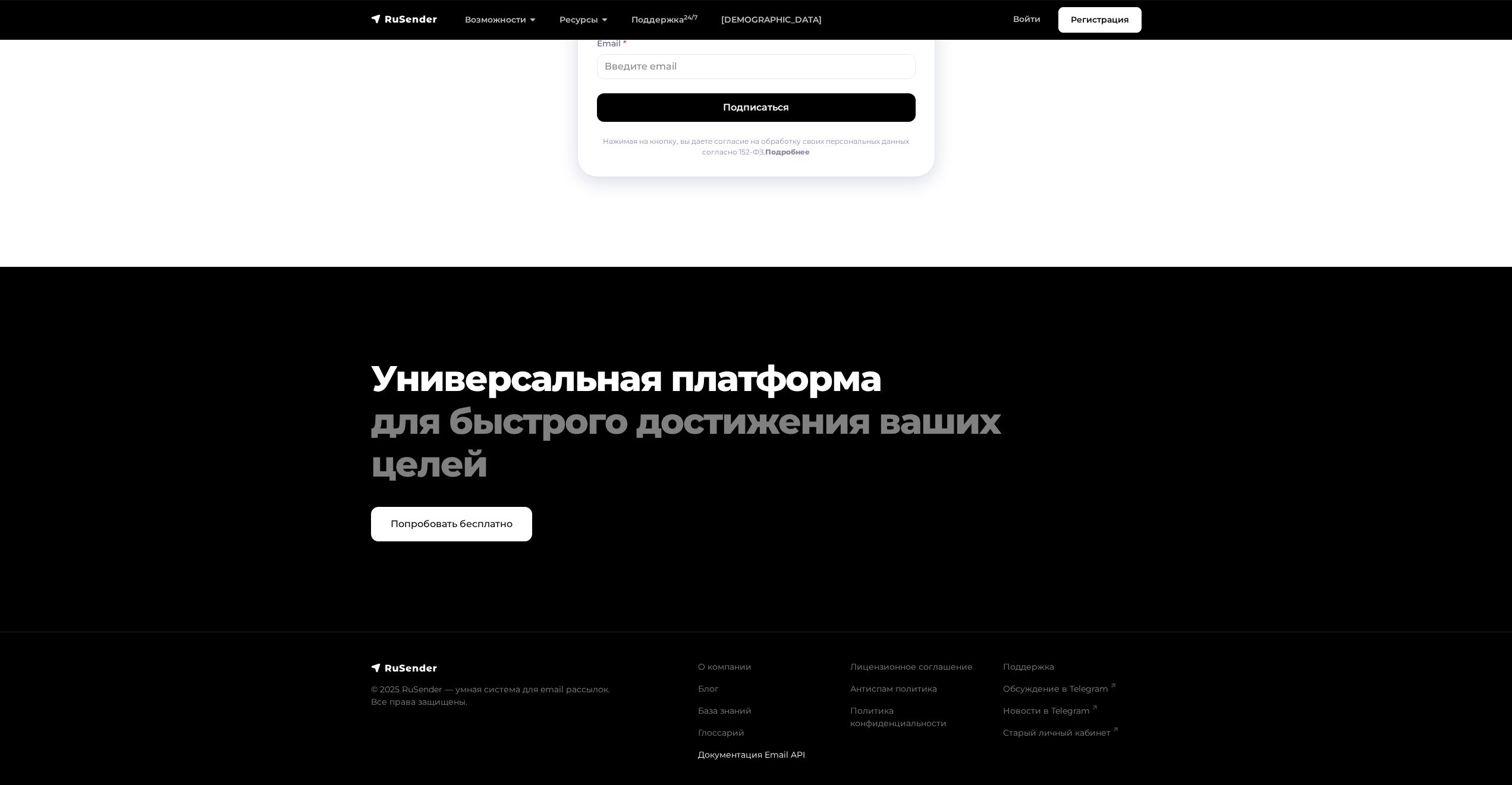 The height and width of the screenshot is (785, 1512). What do you see at coordinates (787, 152) in the screenshot?
I see `a: Подробнее` at bounding box center [787, 152].